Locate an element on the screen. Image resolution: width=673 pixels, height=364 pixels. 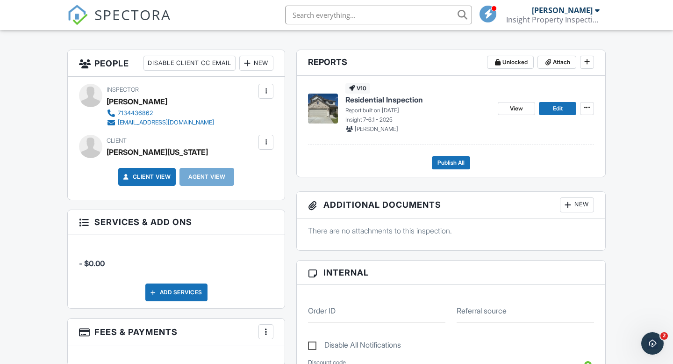
span: Inspector is located at coordinates (122, 89).